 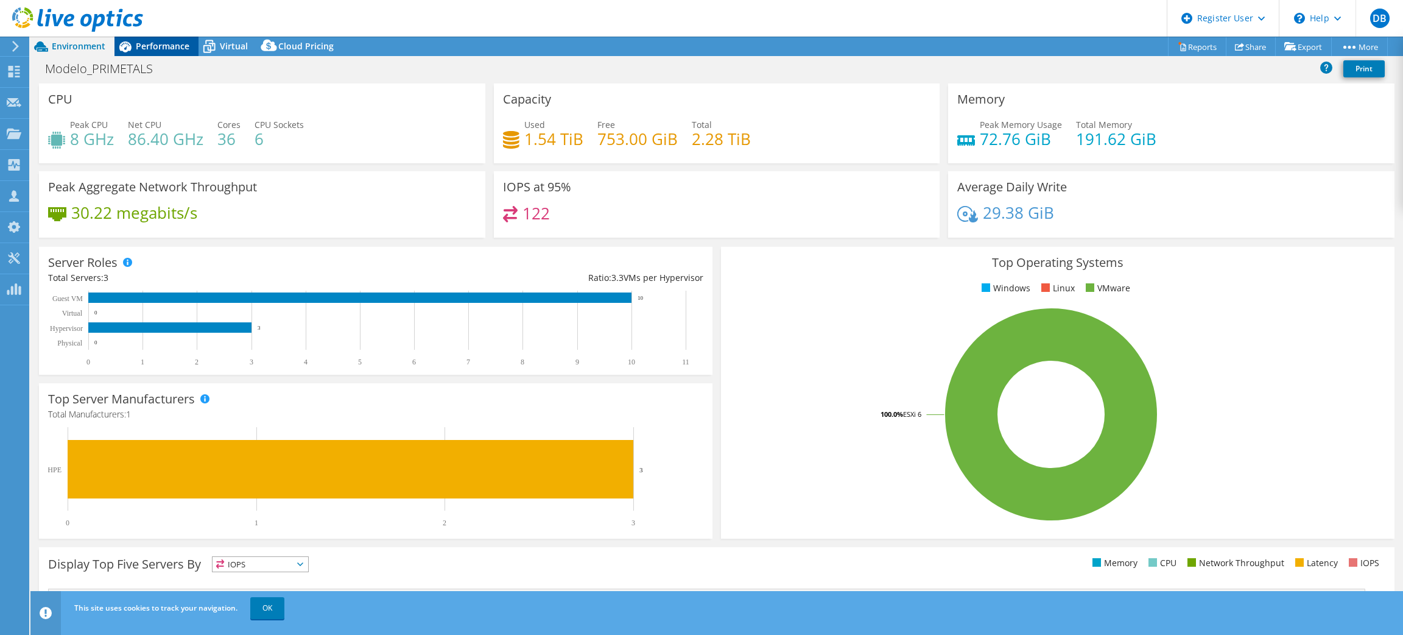 I want to click on svg: \n, so click(x=1300, y=18).